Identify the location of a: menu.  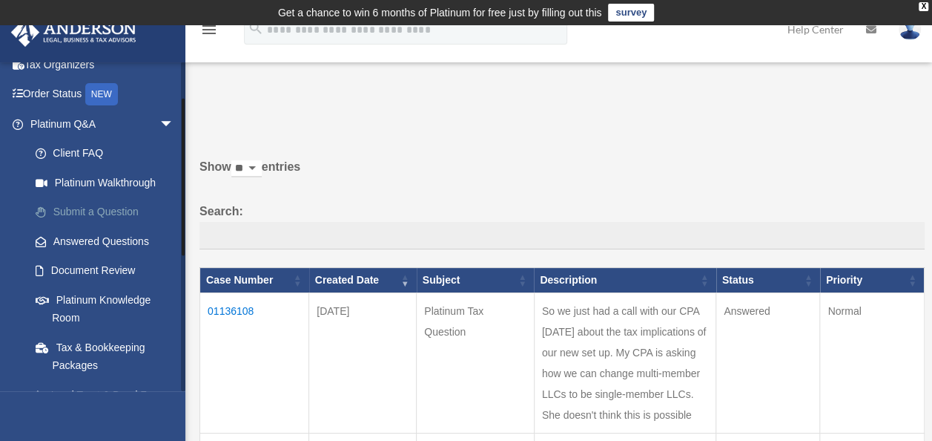
(209, 32).